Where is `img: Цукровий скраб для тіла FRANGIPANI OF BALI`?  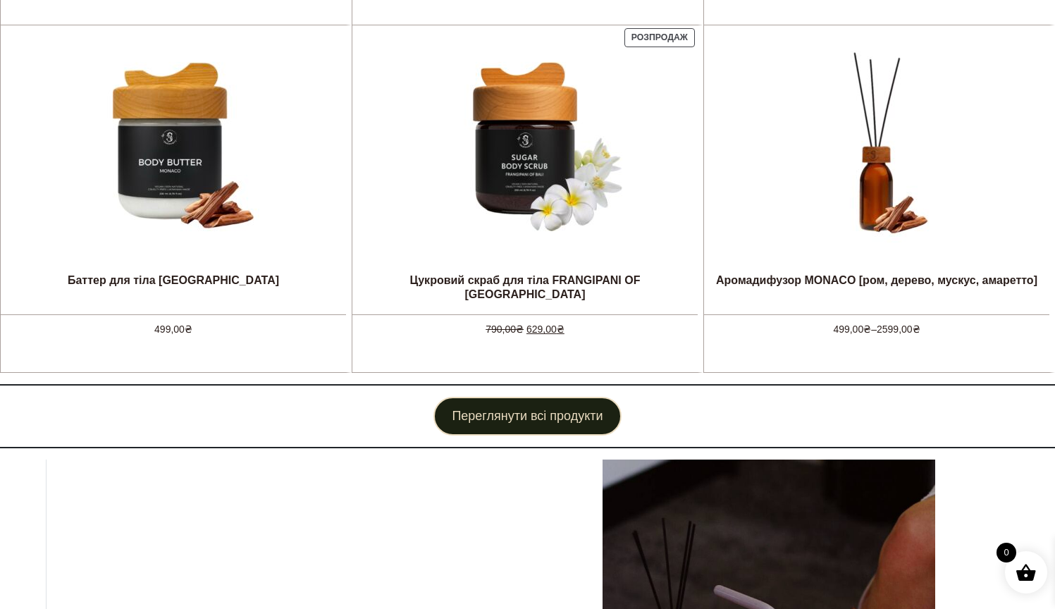
img: Цукровий скраб для тіла FRANGIPANI OF BALI is located at coordinates (525, 145).